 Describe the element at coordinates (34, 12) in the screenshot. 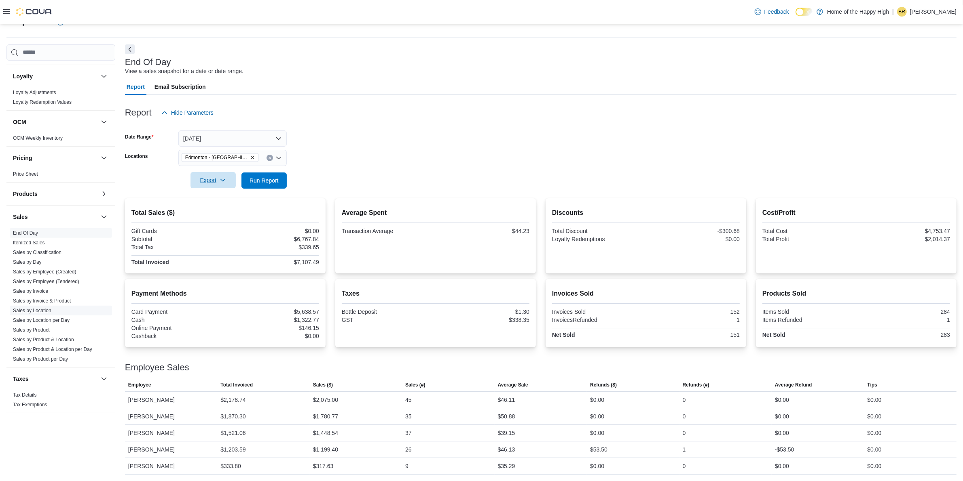

I see `img: Cova` at that location.